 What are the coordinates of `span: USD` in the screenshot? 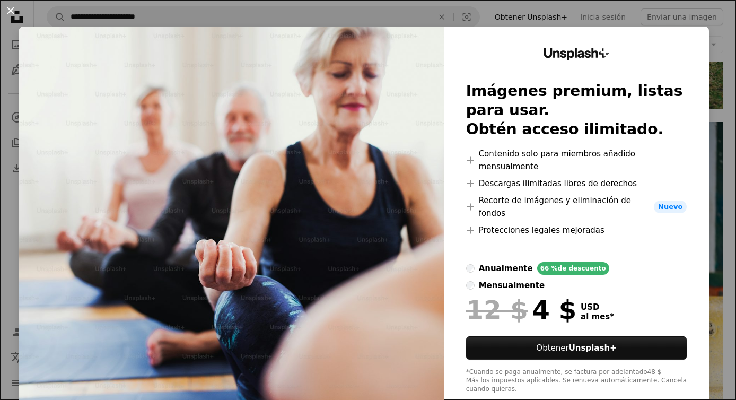 It's located at (597, 307).